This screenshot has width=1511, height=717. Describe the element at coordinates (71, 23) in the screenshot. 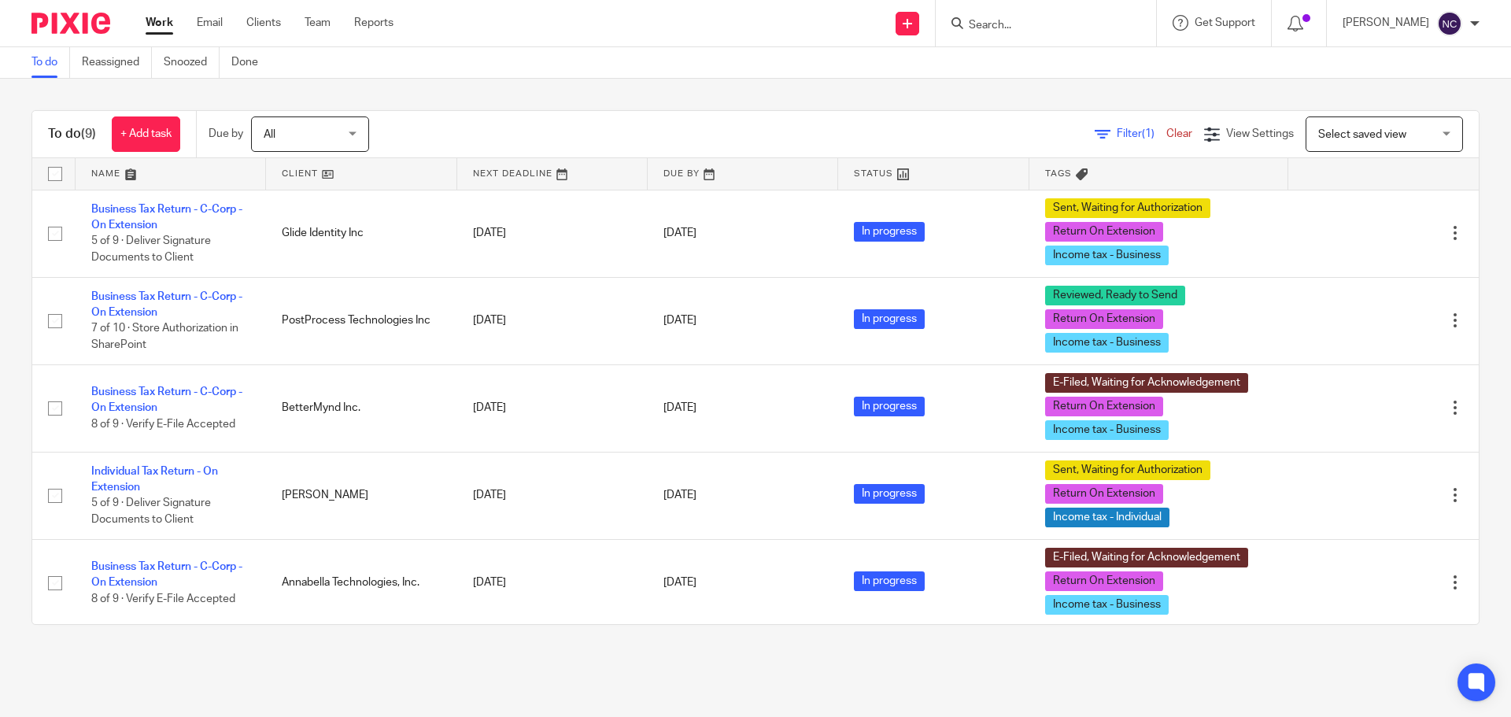

I see `img: Pixie` at that location.